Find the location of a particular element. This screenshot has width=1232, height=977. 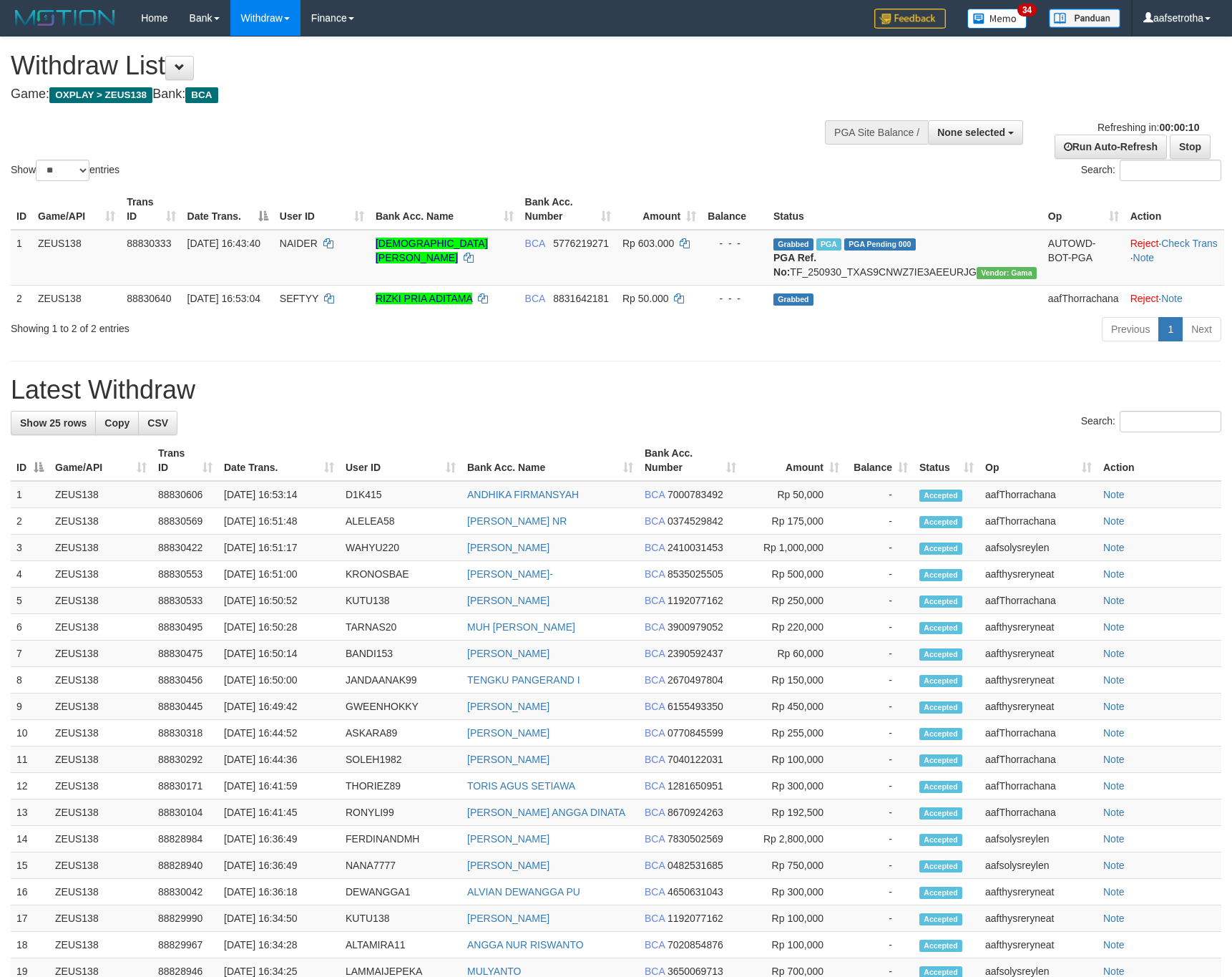

span: Vendor URL: https://trx31.1velocity.biz is located at coordinates (1007, 272).